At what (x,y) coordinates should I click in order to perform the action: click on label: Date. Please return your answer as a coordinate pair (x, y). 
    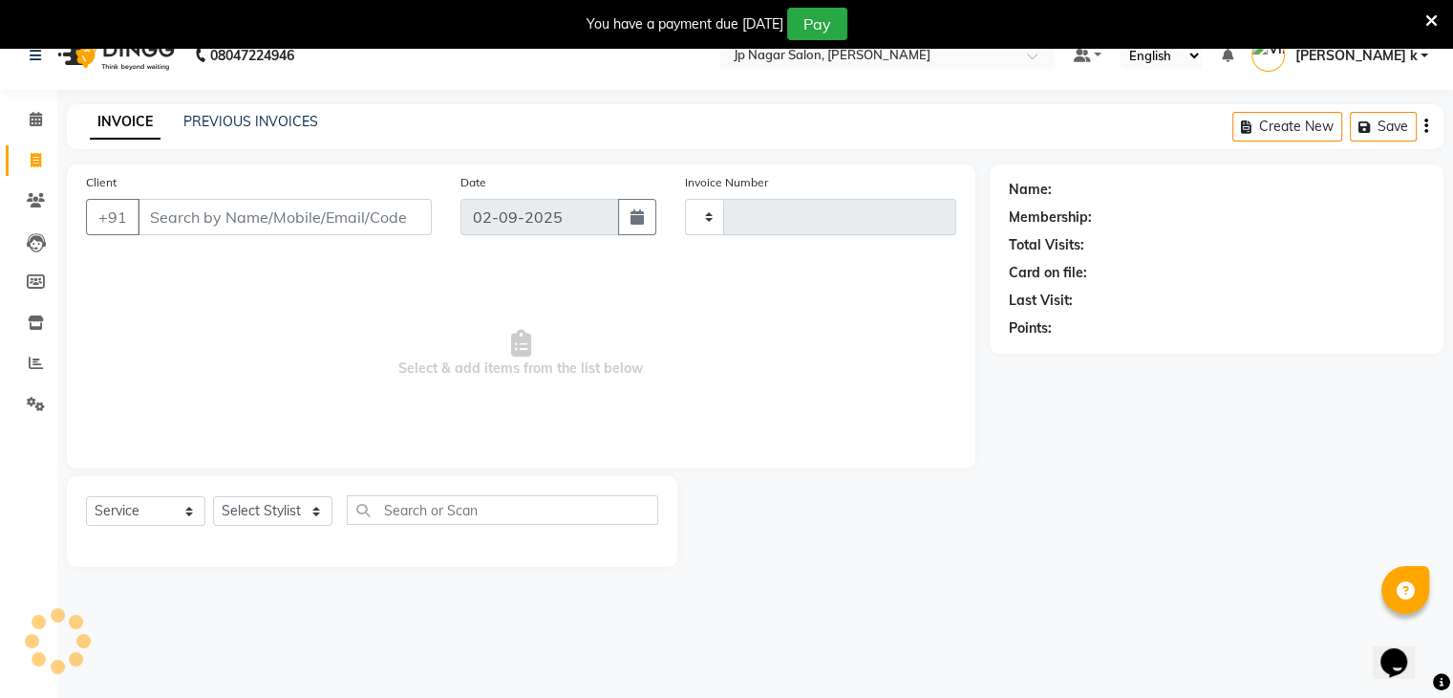
    Looking at the image, I should click on (473, 183).